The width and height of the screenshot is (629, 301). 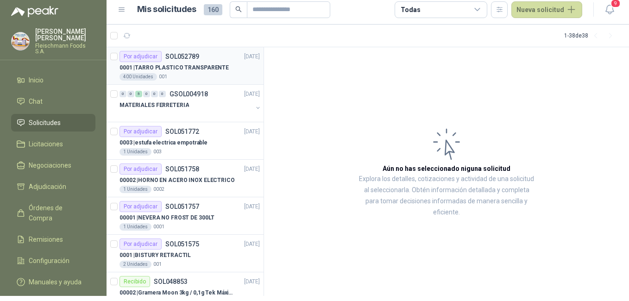 I want to click on p: SOL052789, so click(x=182, y=56).